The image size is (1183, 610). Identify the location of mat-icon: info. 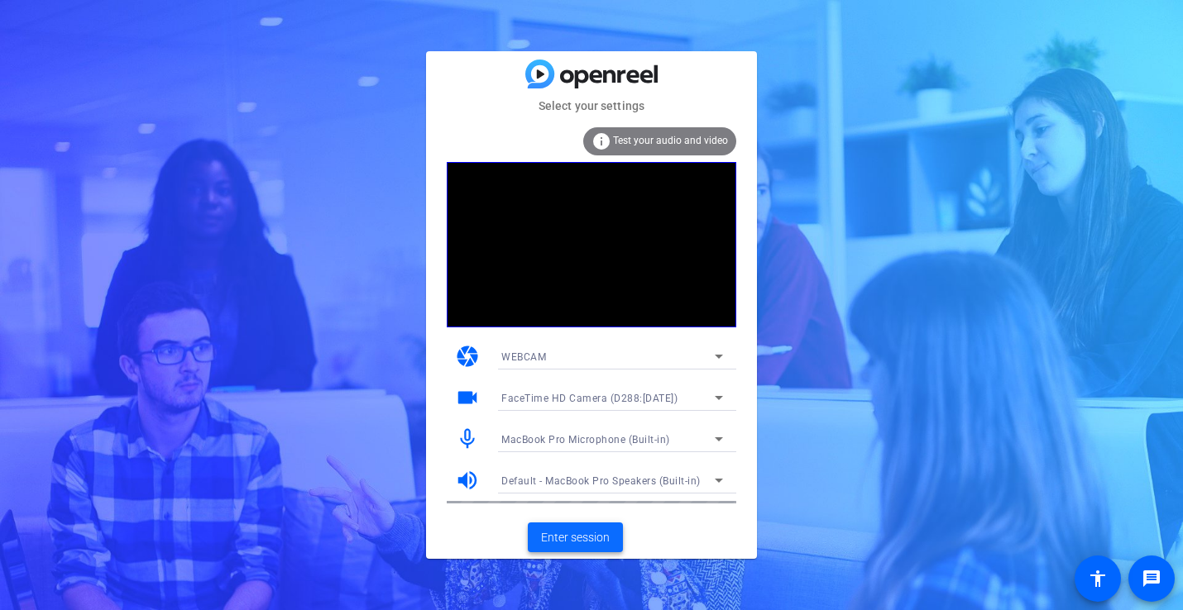
(601, 141).